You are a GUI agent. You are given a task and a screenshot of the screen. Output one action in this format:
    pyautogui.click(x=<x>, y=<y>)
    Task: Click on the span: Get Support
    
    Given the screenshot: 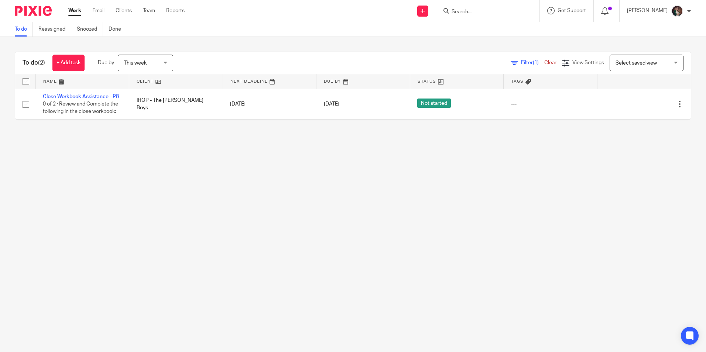 What is the action you would take?
    pyautogui.click(x=571, y=11)
    